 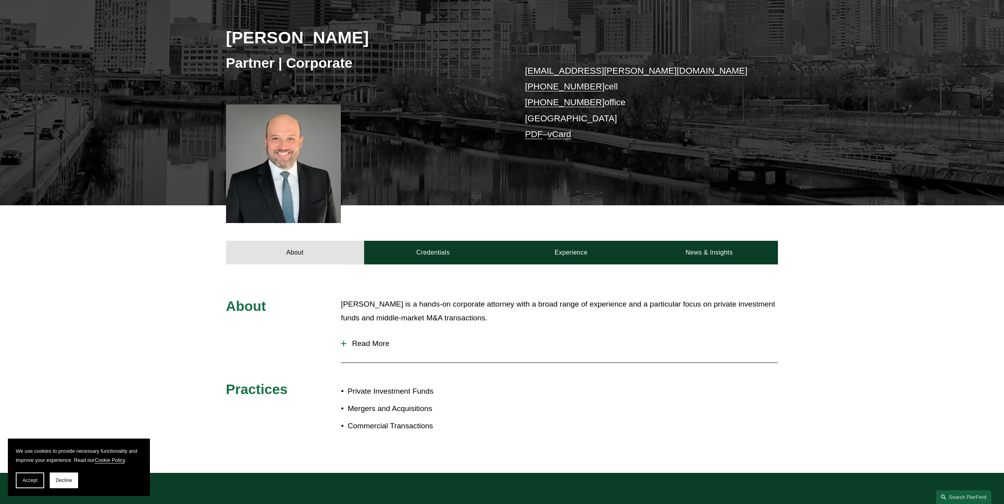 I want to click on button: Read More, so click(x=559, y=344).